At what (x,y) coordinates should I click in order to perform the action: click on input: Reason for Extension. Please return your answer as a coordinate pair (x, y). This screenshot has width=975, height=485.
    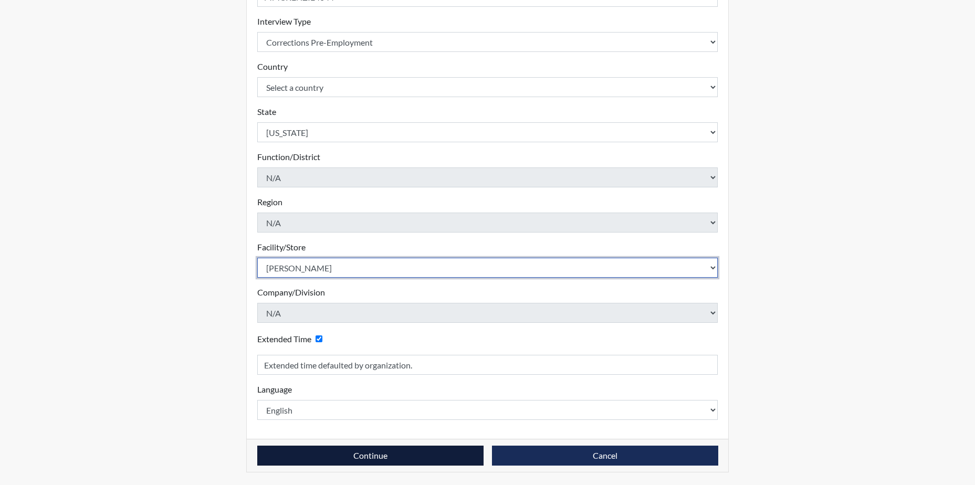
    Looking at the image, I should click on (488, 365).